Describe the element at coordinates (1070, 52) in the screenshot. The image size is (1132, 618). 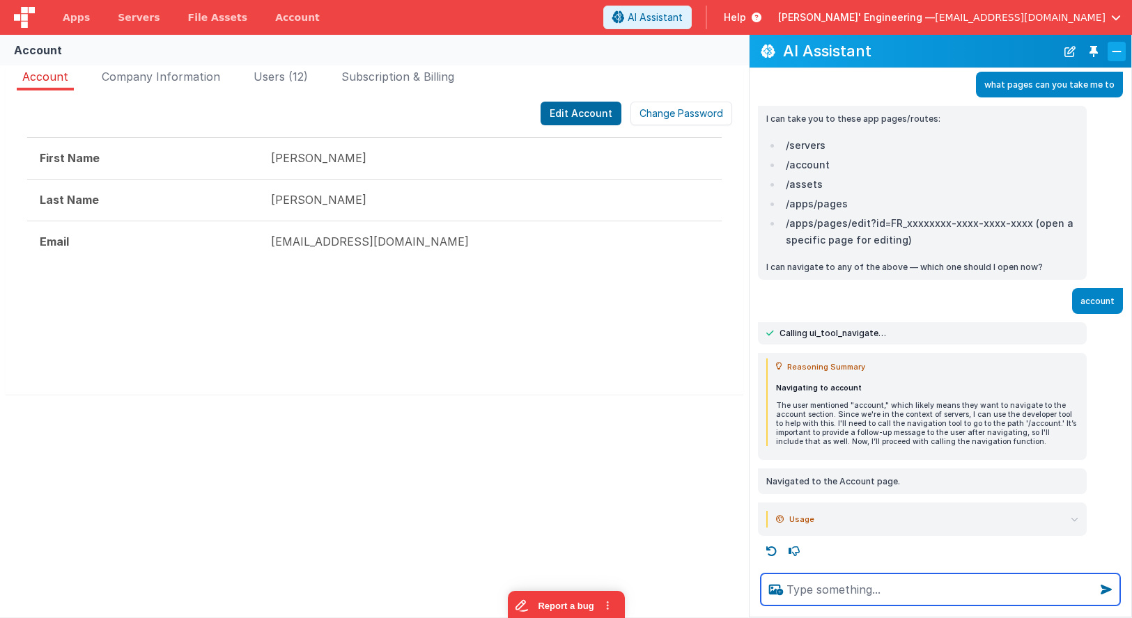
I see `button: New Chat` at that location.